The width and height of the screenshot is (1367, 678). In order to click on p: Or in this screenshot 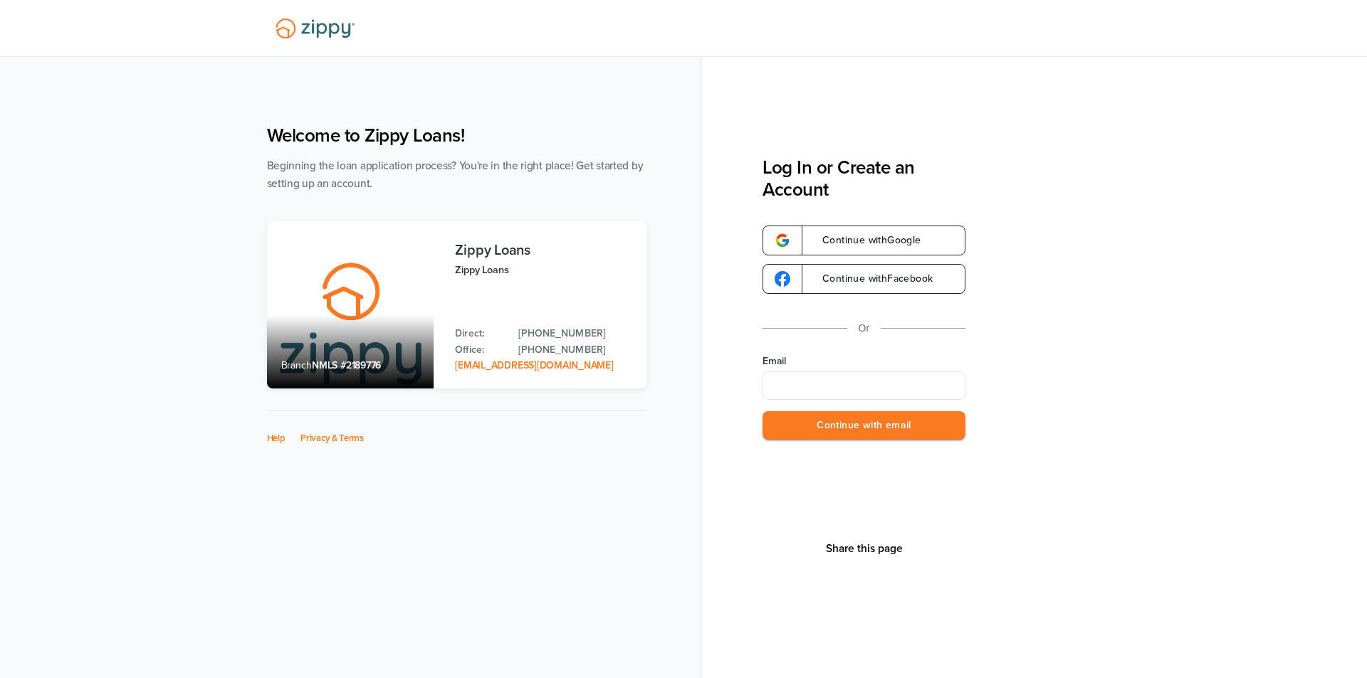, I will do `click(864, 328)`.